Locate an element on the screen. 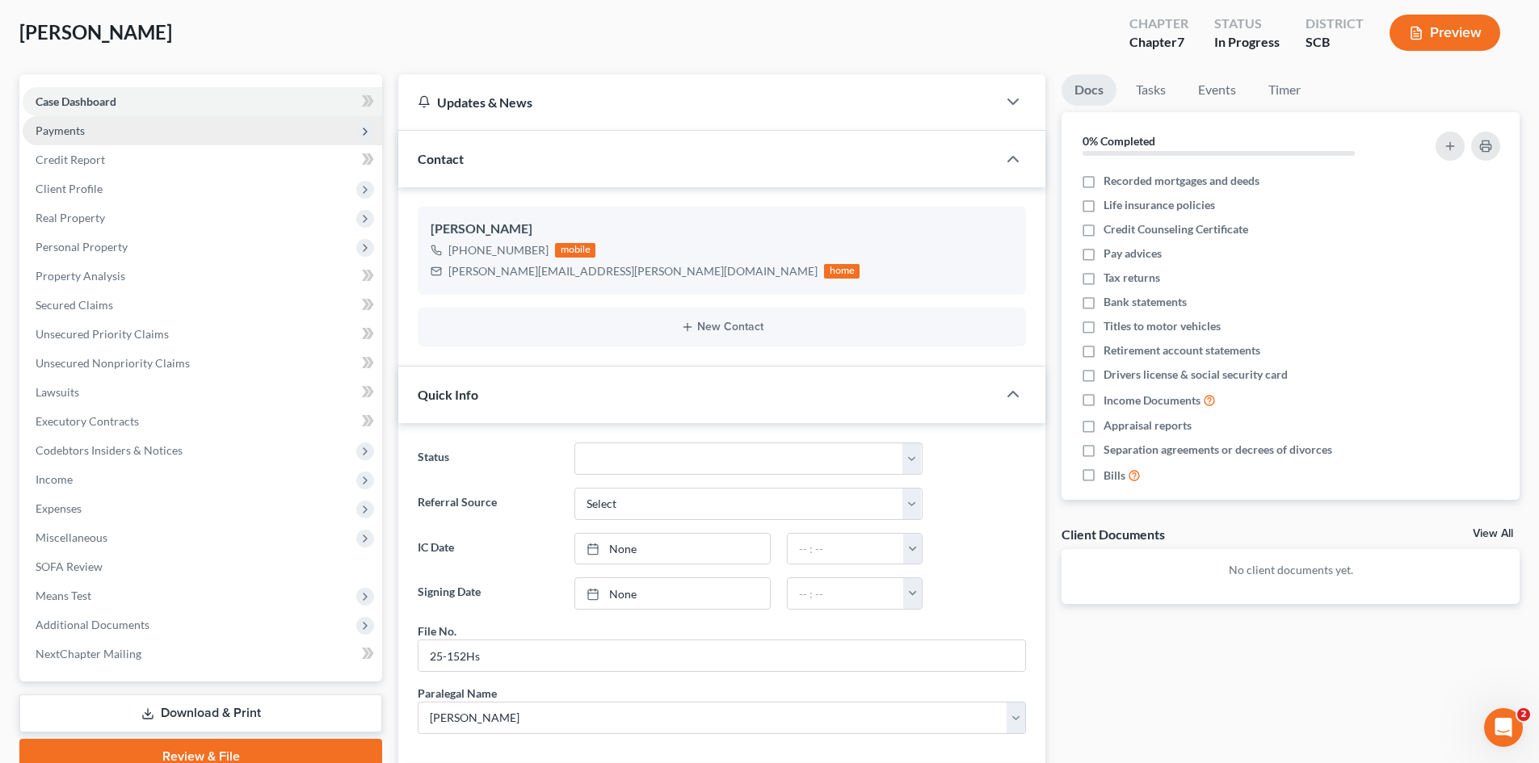 The image size is (1539, 763). span: Miscellaneous is located at coordinates (71, 537).